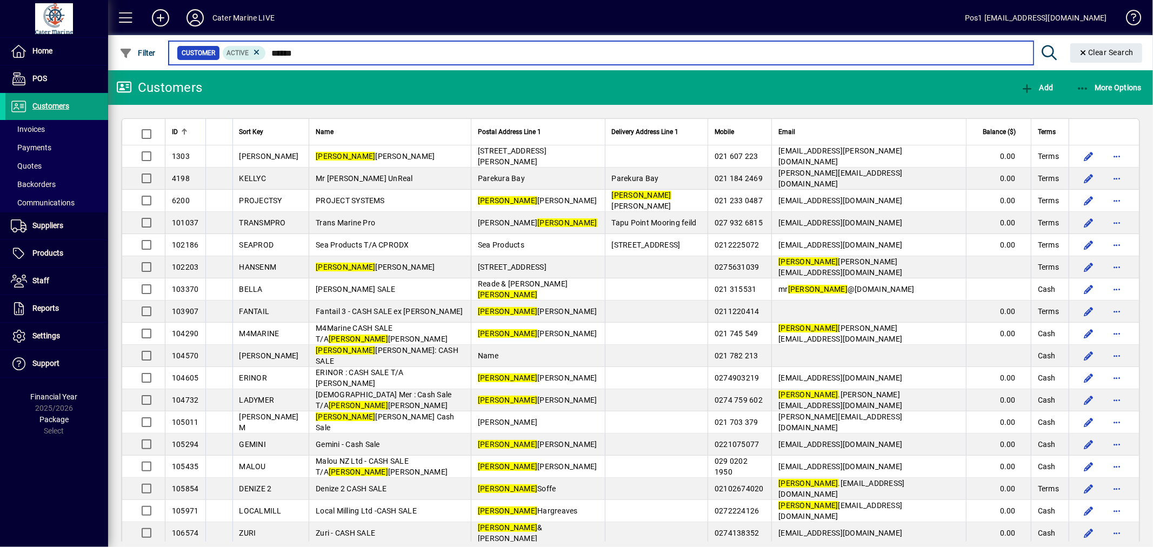  I want to click on span: 105294, so click(185, 444).